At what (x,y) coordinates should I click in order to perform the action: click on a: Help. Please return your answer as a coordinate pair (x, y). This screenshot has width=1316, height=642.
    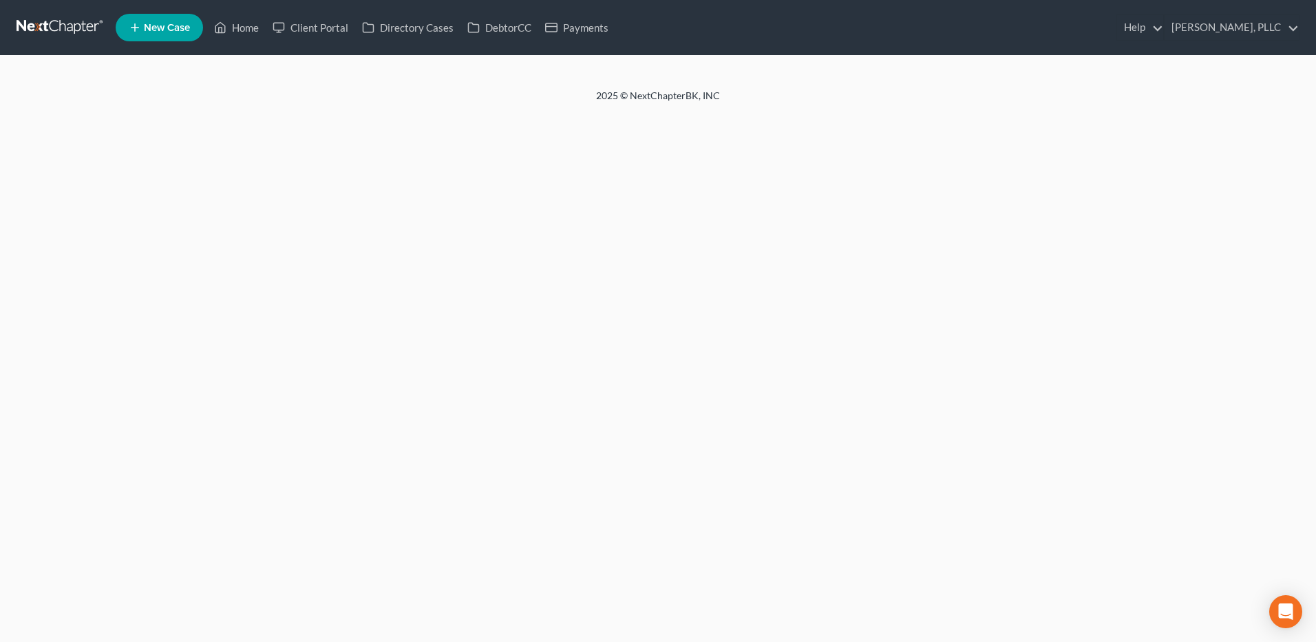
    Looking at the image, I should click on (1140, 28).